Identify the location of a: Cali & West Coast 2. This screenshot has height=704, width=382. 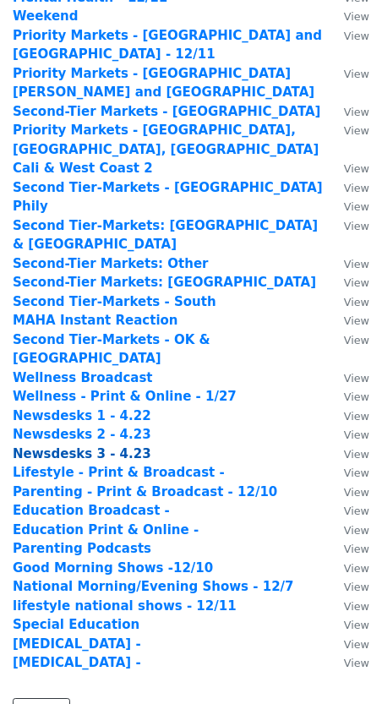
(83, 168).